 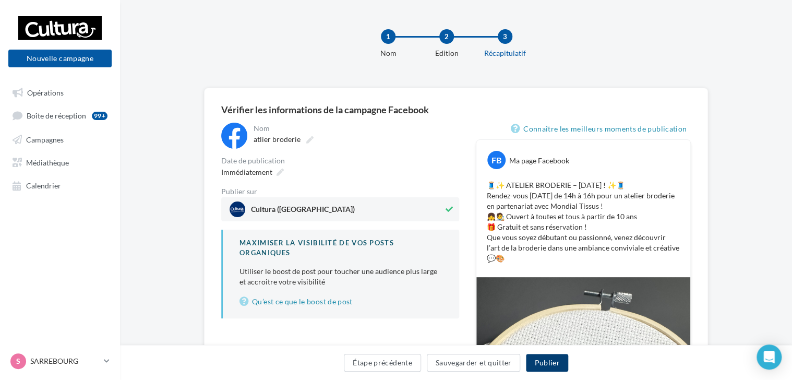 I want to click on span: Médiathèque, so click(x=47, y=162).